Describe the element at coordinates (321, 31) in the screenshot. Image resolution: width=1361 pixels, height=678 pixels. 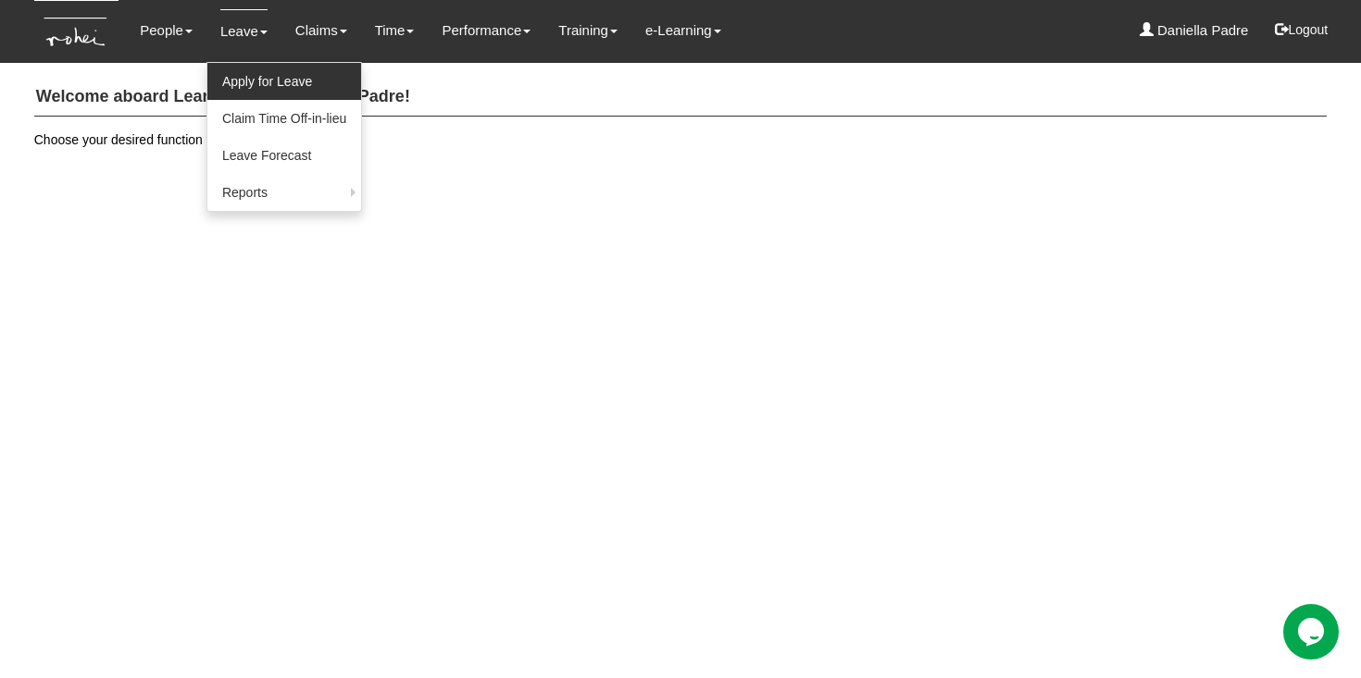
I see `a: Claims` at that location.